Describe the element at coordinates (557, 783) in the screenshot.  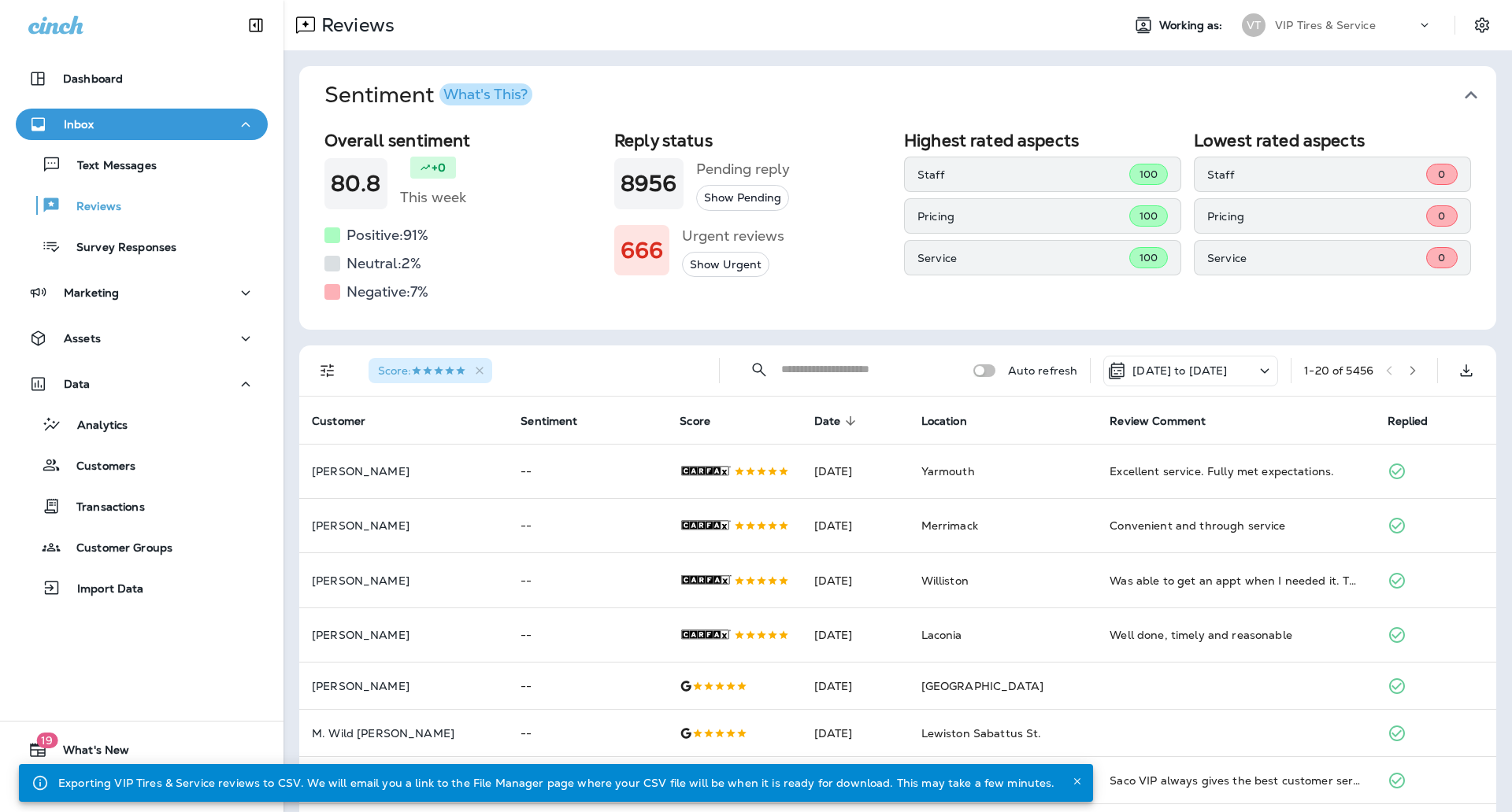
I see `div: Exporting VIP Tires & Service reviews to CSV. We will email you a link to the File Manager page w...` at that location.